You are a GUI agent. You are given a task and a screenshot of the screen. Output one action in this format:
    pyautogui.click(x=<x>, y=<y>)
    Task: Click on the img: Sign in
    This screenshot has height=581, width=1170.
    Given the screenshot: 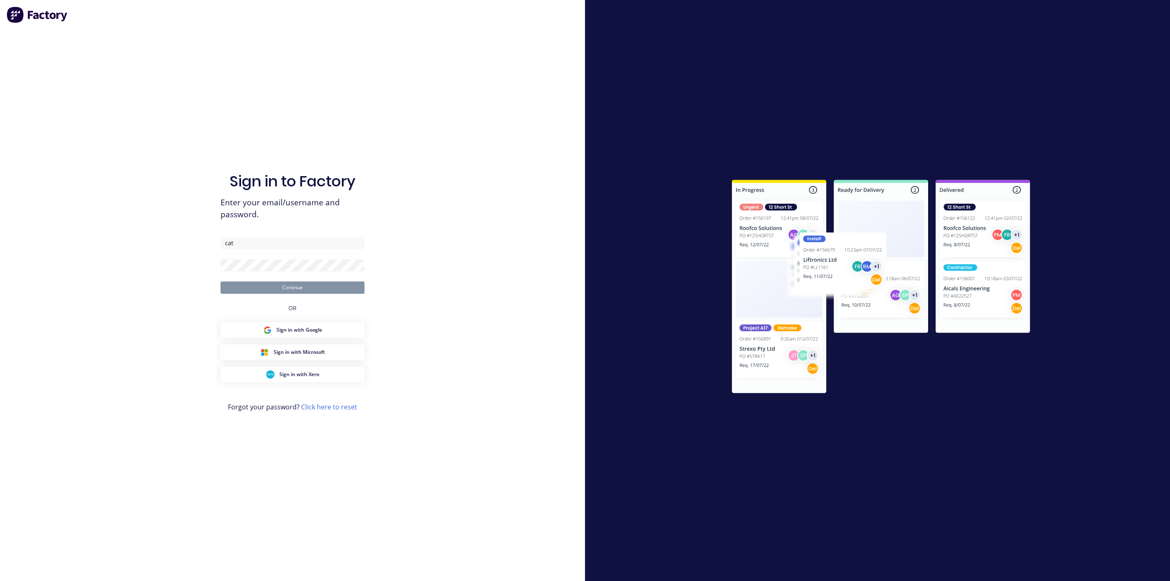 What is the action you would take?
    pyautogui.click(x=881, y=288)
    